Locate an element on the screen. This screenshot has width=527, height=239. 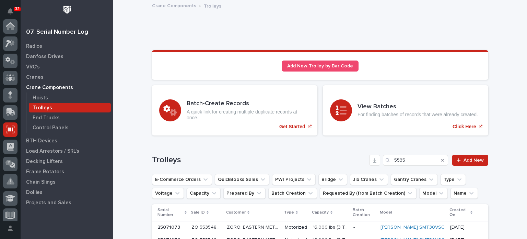
a: BTH Devices is located at coordinates (67, 140).